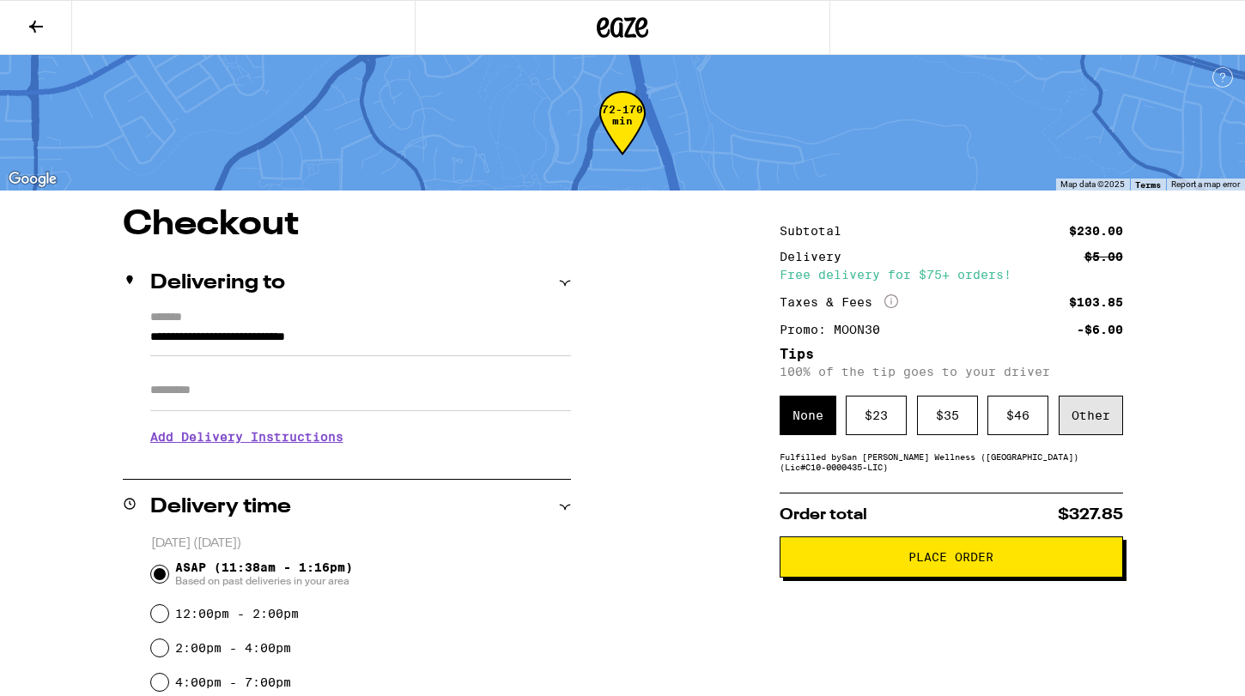 Image resolution: width=1245 pixels, height=696 pixels. Describe the element at coordinates (951, 557) in the screenshot. I see `button: Place Order` at that location.